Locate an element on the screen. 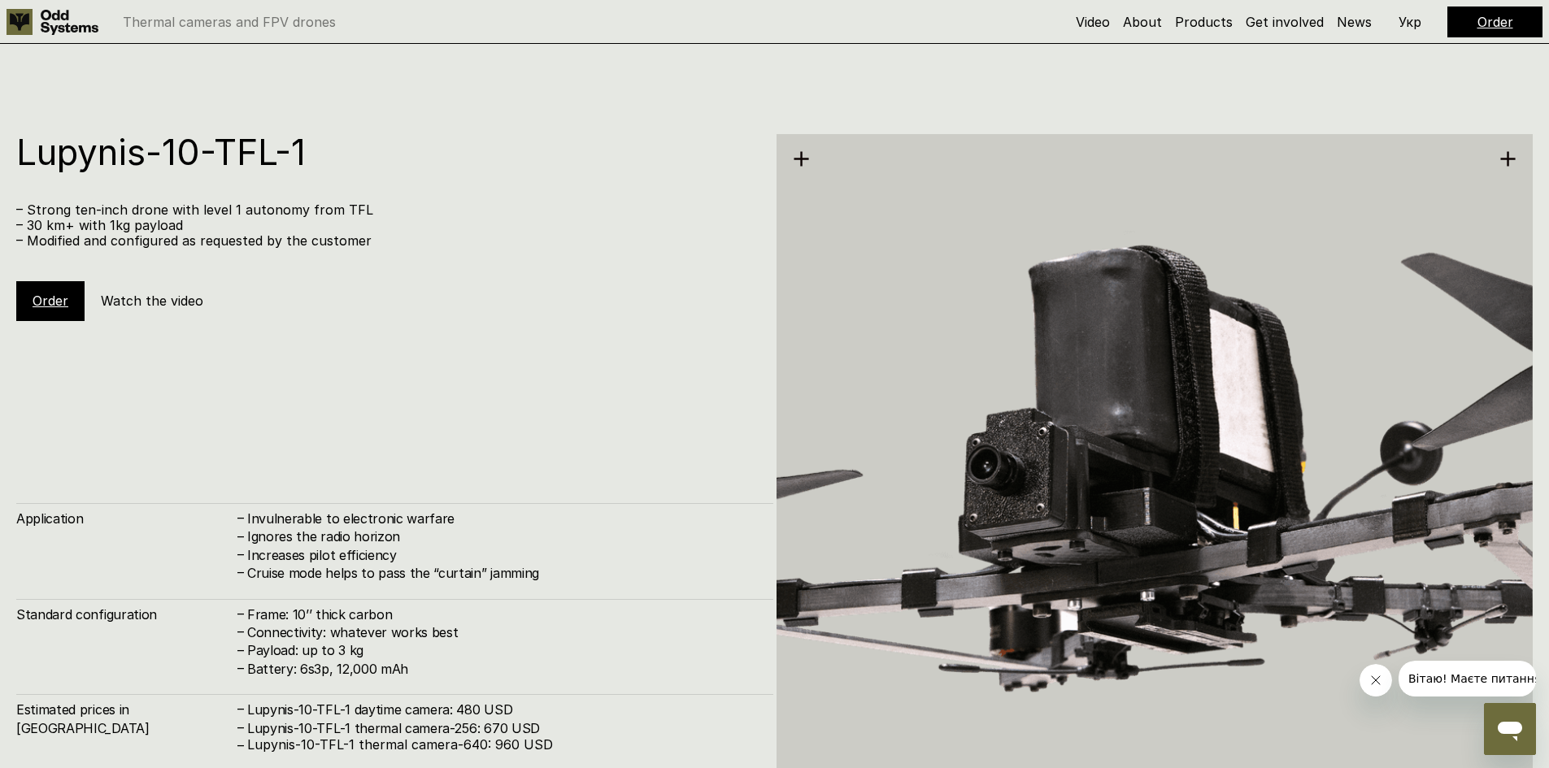 This screenshot has height=768, width=1549. h4: Battery: 6s3p, 12,000 mAh is located at coordinates (502, 669).